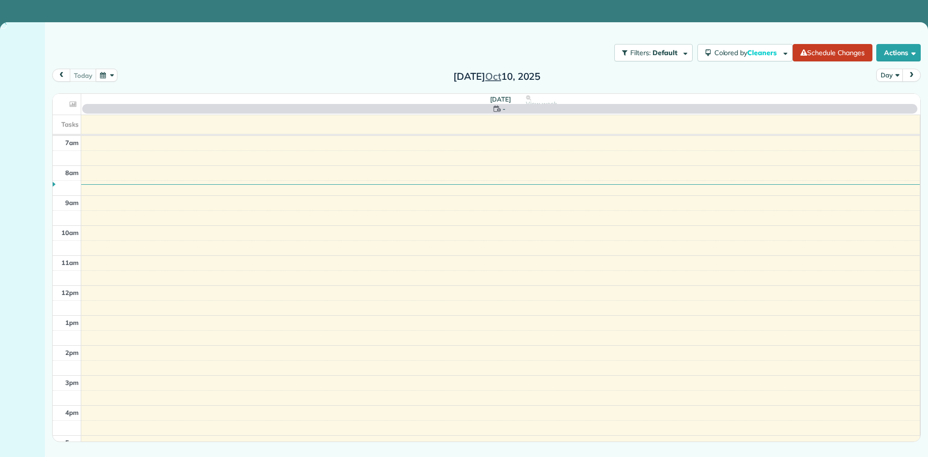  Describe the element at coordinates (493, 76) in the screenshot. I see `span: Oct` at that location.